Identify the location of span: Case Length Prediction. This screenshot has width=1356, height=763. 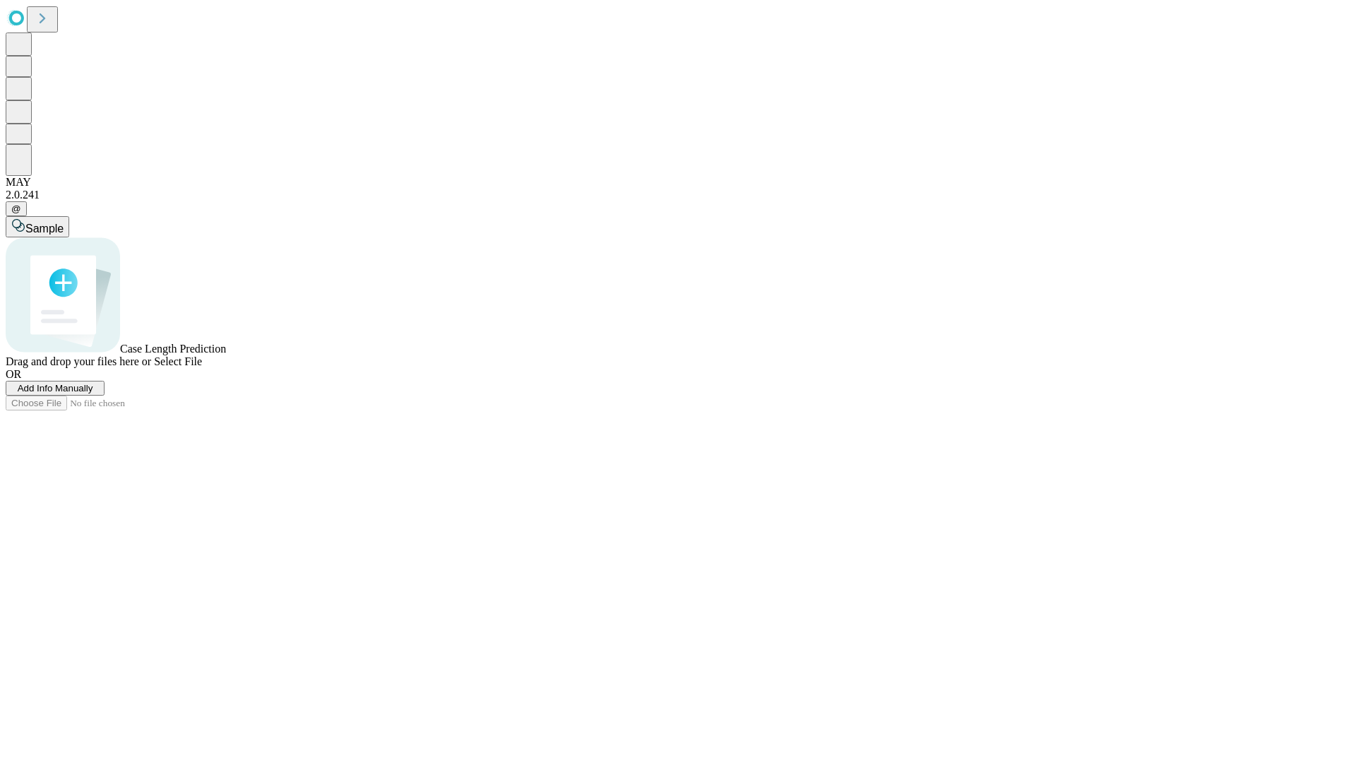
(173, 348).